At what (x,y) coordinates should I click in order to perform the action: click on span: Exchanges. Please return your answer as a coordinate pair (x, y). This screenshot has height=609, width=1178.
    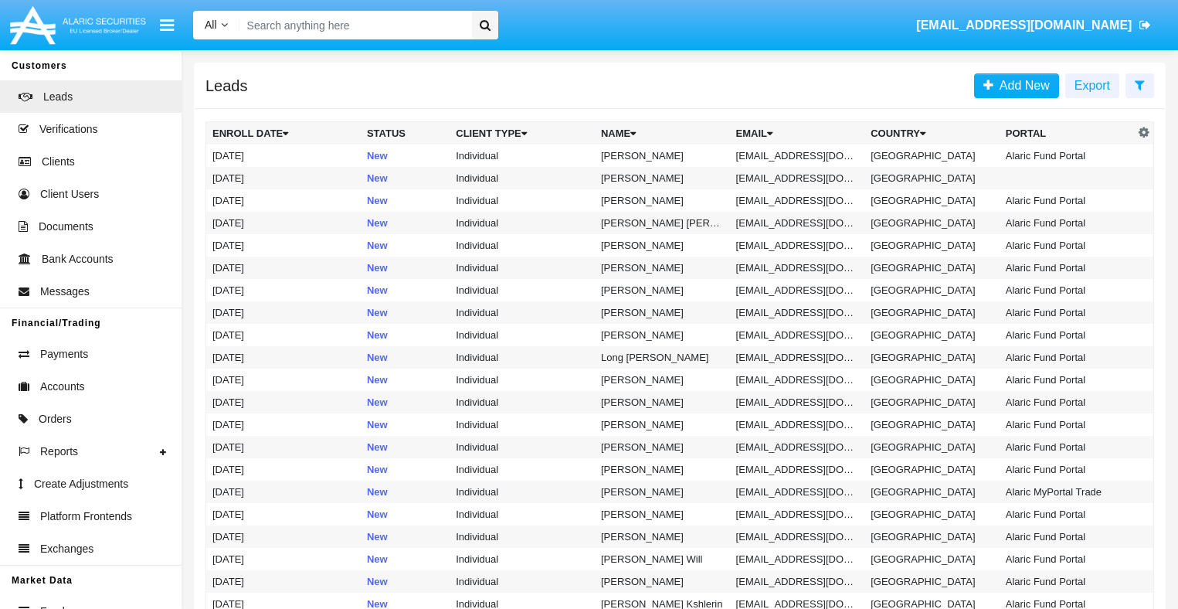
    Looking at the image, I should click on (66, 549).